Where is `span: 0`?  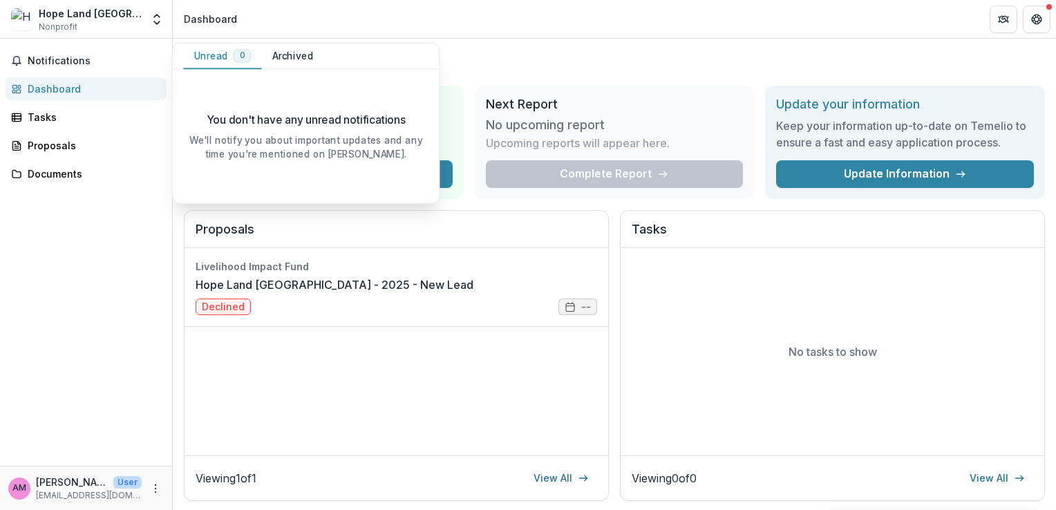
span: 0 is located at coordinates (242, 56).